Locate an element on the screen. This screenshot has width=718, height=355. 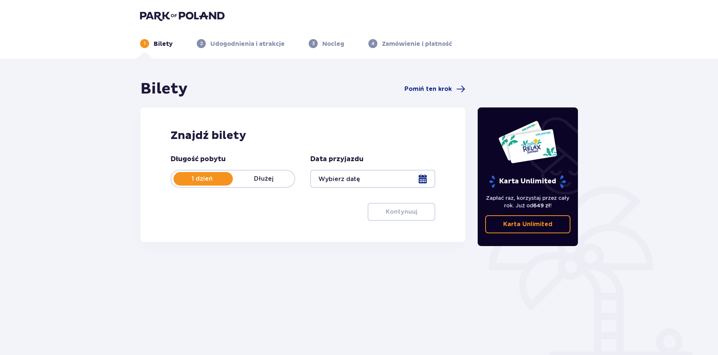
a: Karta Unlimited is located at coordinates (528, 224).